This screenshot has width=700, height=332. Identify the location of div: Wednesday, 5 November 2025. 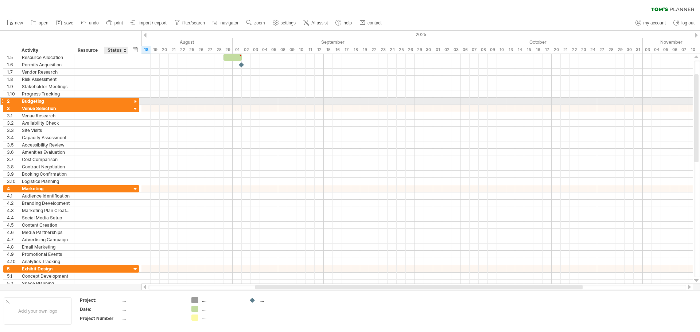
(666, 50).